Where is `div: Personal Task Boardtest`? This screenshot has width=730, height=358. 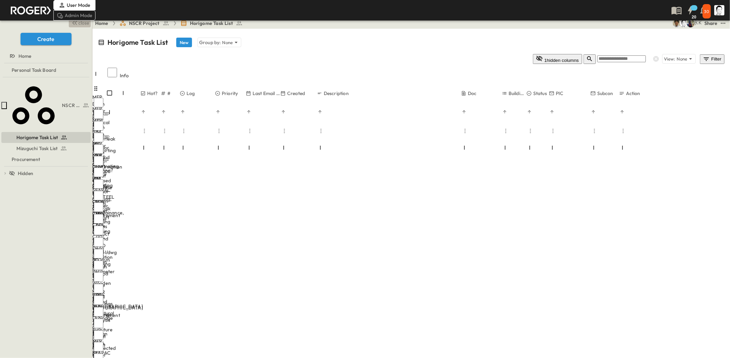
div: Personal Task Boardtest is located at coordinates (46, 70).